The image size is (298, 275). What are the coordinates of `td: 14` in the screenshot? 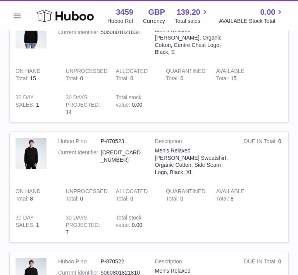 It's located at (85, 105).